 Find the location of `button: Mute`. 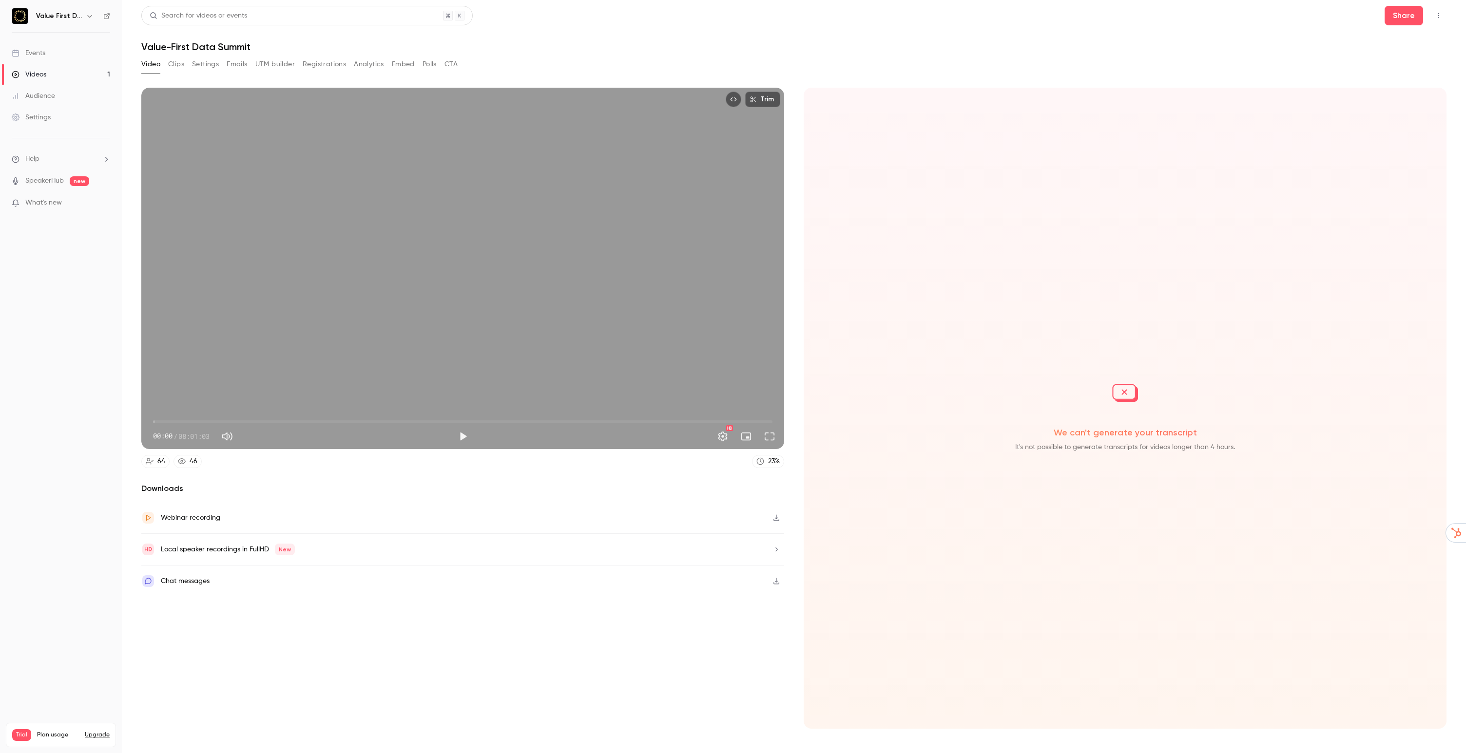

button: Mute is located at coordinates (227, 437).